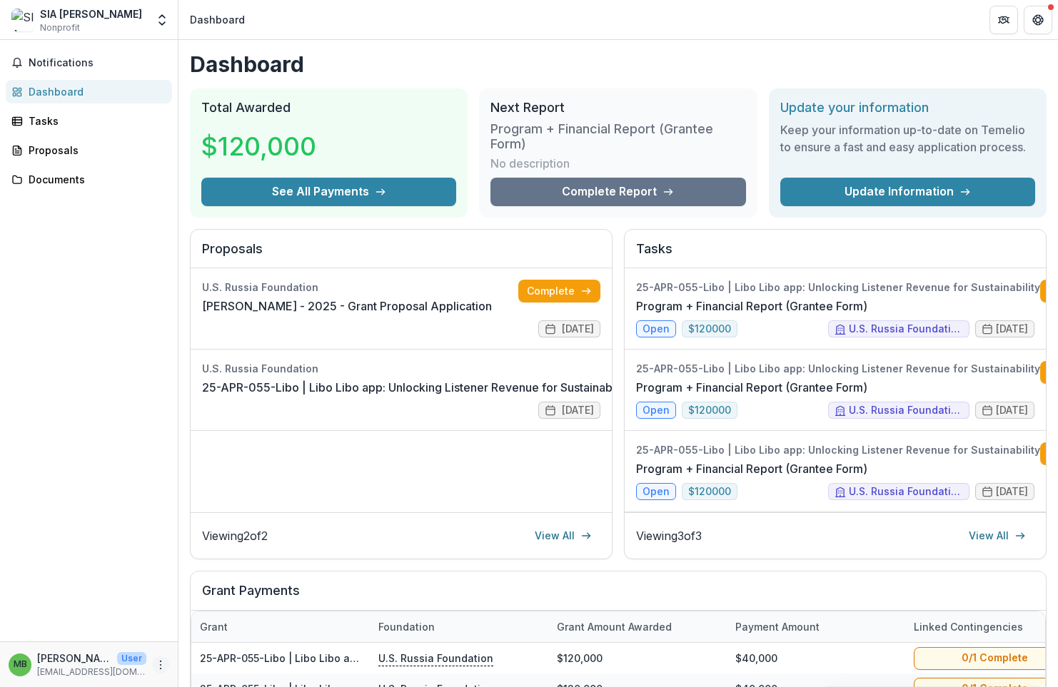 The width and height of the screenshot is (1058, 687). What do you see at coordinates (637, 658) in the screenshot?
I see `div: $120,000` at bounding box center [637, 658].